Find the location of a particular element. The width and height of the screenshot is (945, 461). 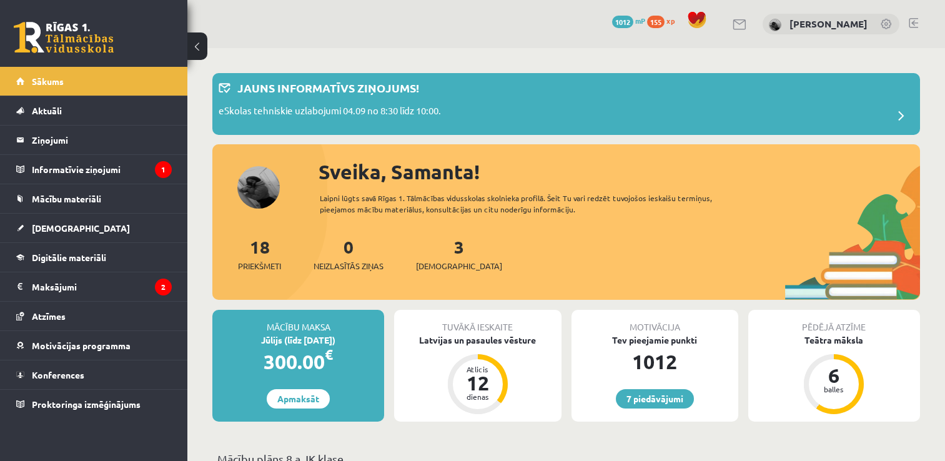

span: Proktoringa izmēģinājums is located at coordinates (86, 404).